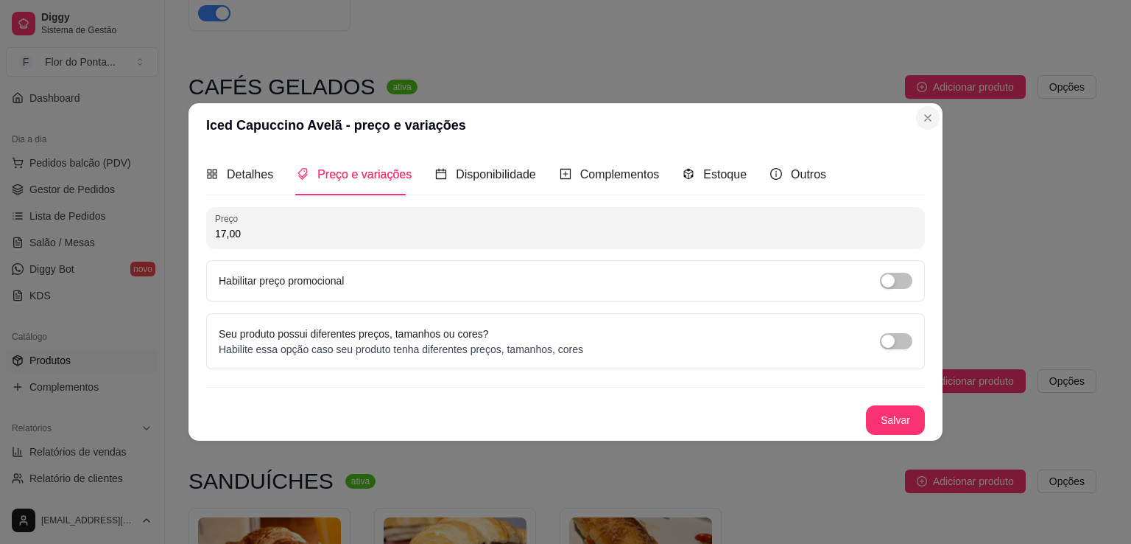  Describe the element at coordinates (689, 174) in the screenshot. I see `span: code-sandbox` at that location.